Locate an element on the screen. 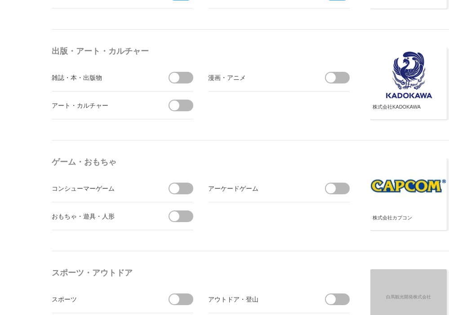 This screenshot has height=315, width=449. div: アート・カルチャー is located at coordinates (102, 105).